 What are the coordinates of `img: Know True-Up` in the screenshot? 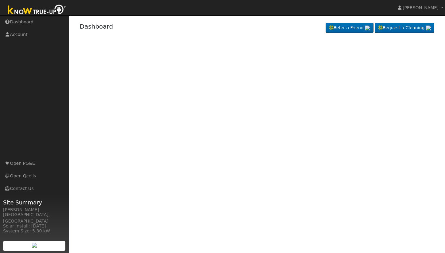 It's located at (37, 10).